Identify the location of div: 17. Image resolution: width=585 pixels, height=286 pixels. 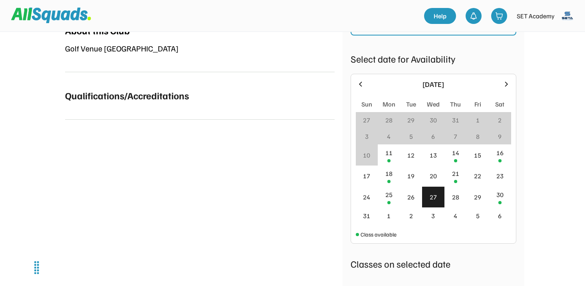
(366, 176).